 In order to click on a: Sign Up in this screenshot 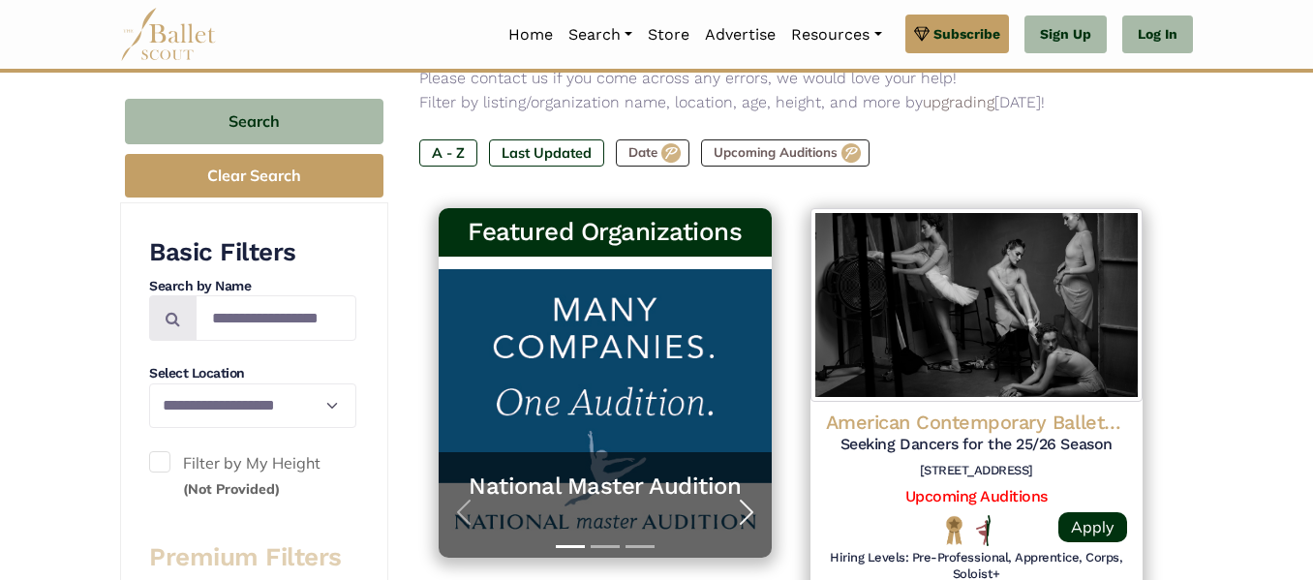, I will do `click(1065, 35)`.